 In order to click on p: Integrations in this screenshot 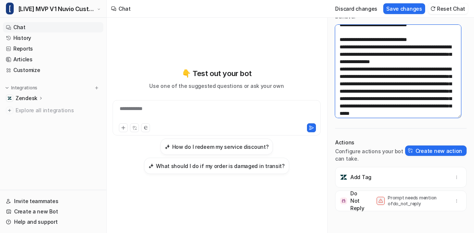, I will do `click(24, 88)`.